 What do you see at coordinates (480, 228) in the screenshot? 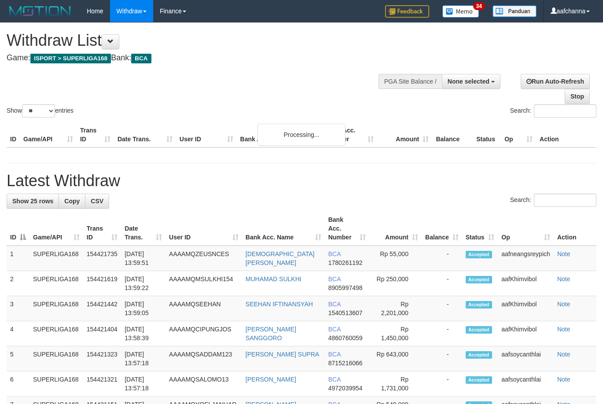
I see `th: Status: activate to sort column ascending` at bounding box center [480, 228].